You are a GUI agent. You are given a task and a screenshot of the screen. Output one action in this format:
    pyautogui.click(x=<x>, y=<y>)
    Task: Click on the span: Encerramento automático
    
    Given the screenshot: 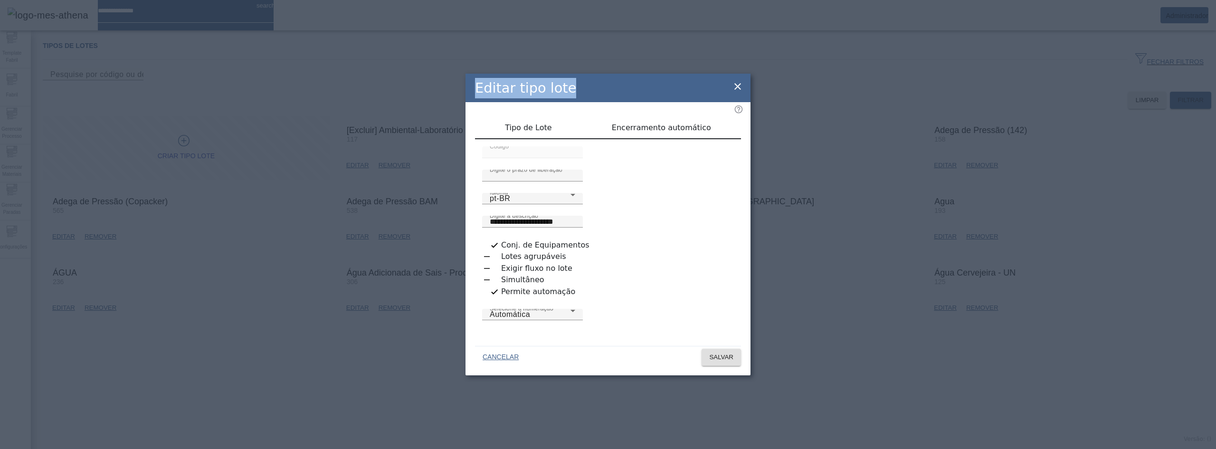 What is the action you would take?
    pyautogui.click(x=661, y=128)
    